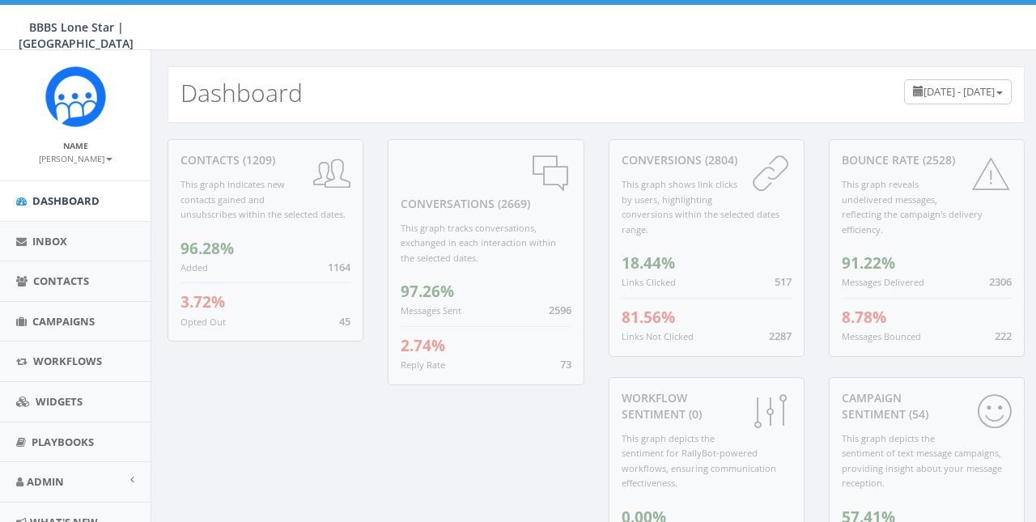 The width and height of the screenshot is (1036, 522). Describe the element at coordinates (780, 336) in the screenshot. I see `span: 2287` at that location.